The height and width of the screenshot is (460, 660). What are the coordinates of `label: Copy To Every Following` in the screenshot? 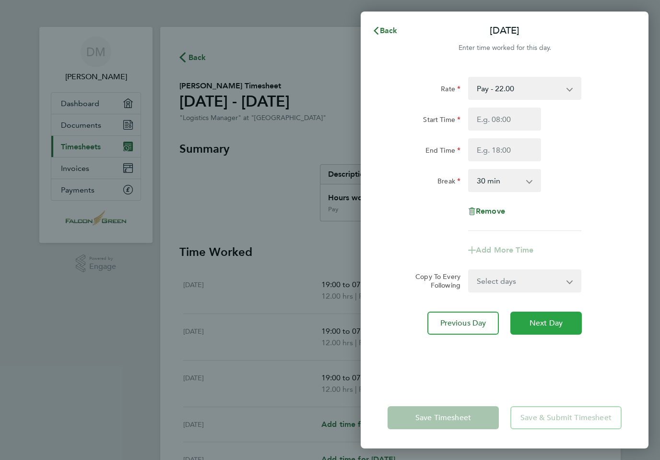 It's located at (434, 281).